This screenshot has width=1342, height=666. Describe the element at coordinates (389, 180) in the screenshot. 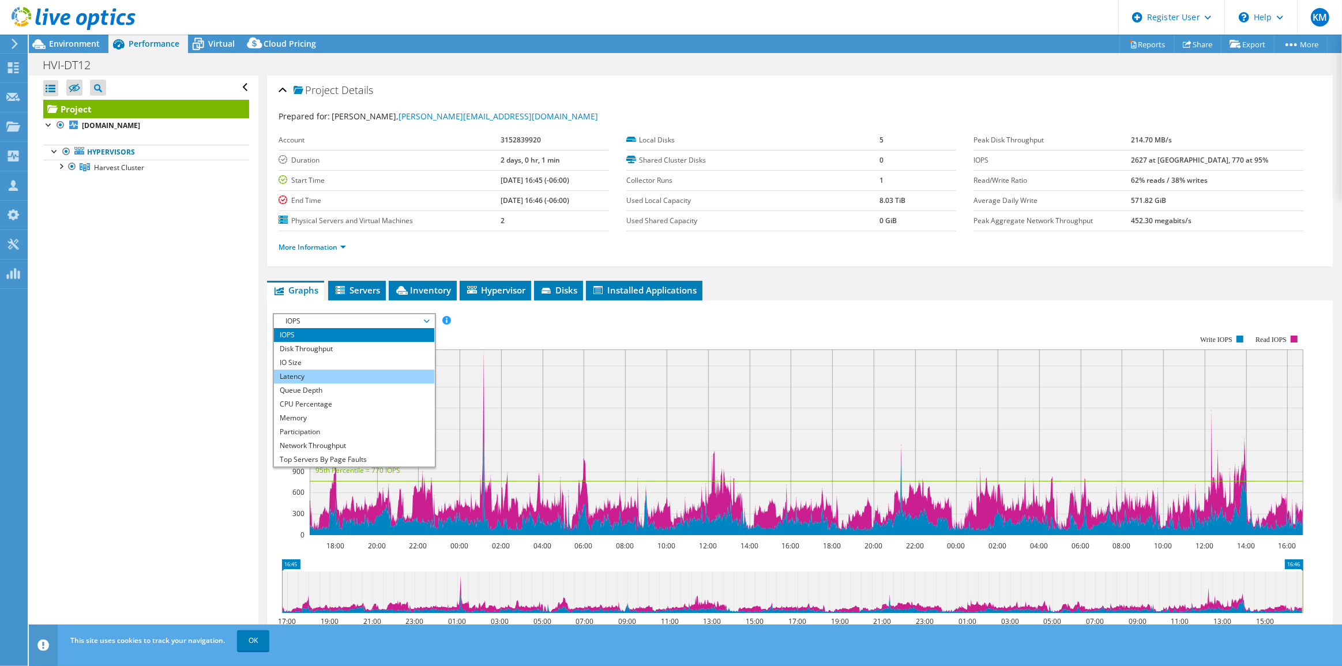

I see `label: Start Time` at that location.